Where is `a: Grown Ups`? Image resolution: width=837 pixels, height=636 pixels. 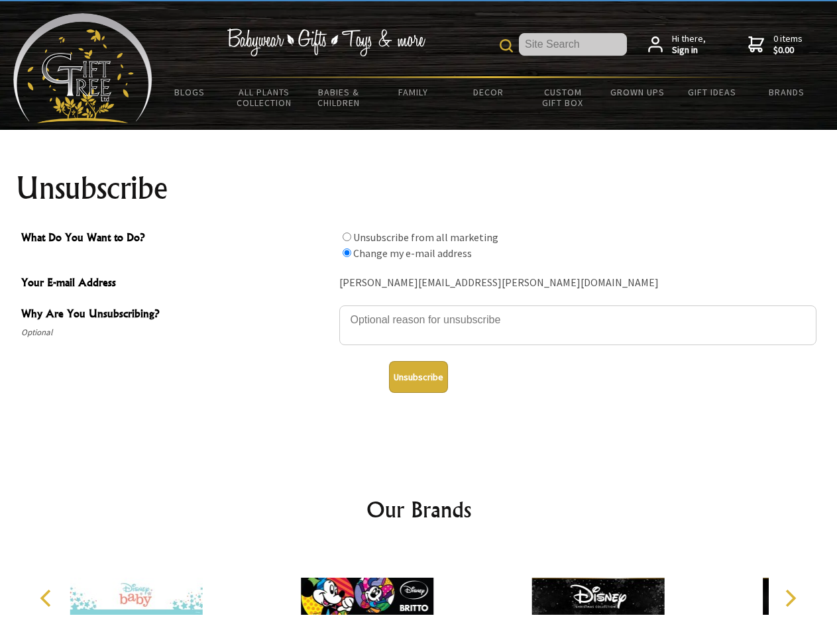 a: Grown Ups is located at coordinates (637, 92).